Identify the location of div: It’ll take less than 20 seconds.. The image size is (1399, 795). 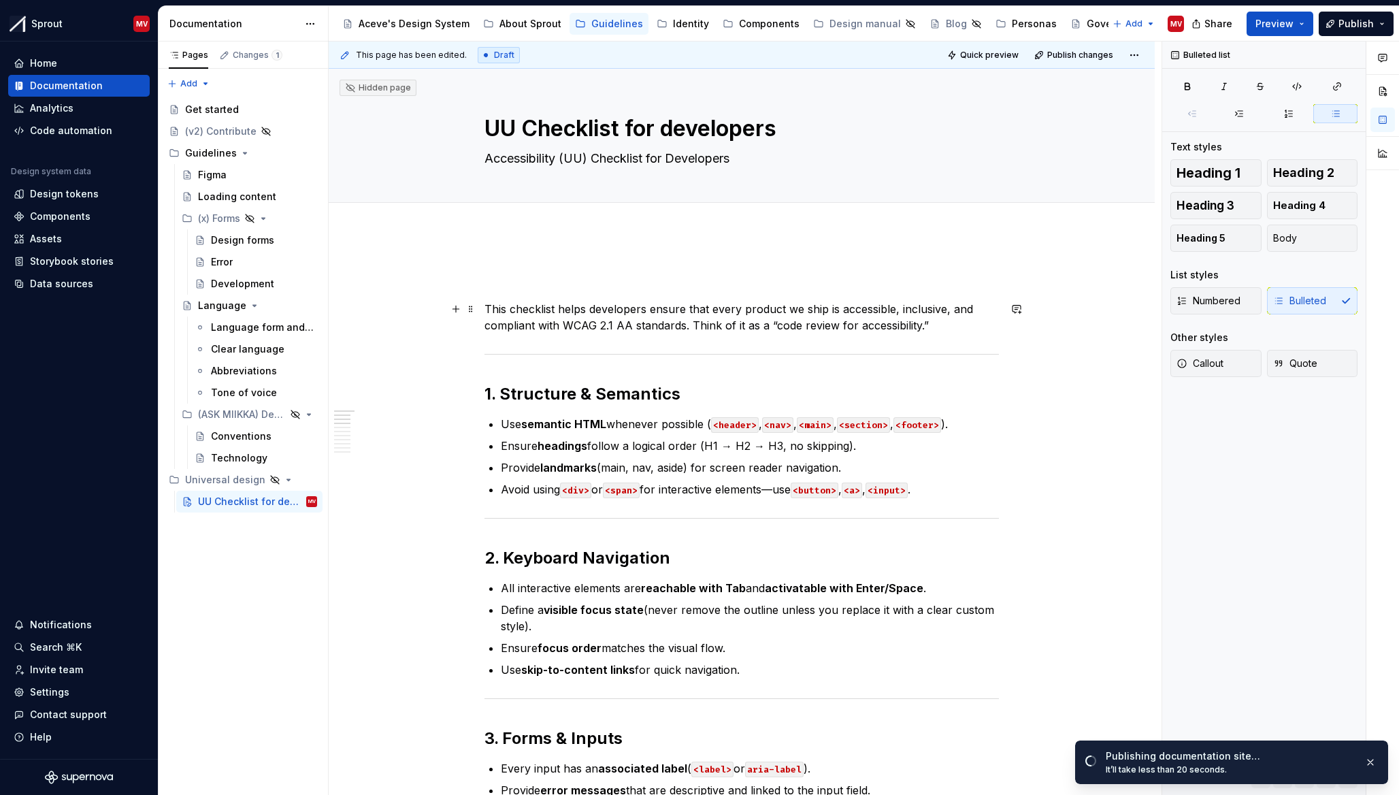
(1230, 770).